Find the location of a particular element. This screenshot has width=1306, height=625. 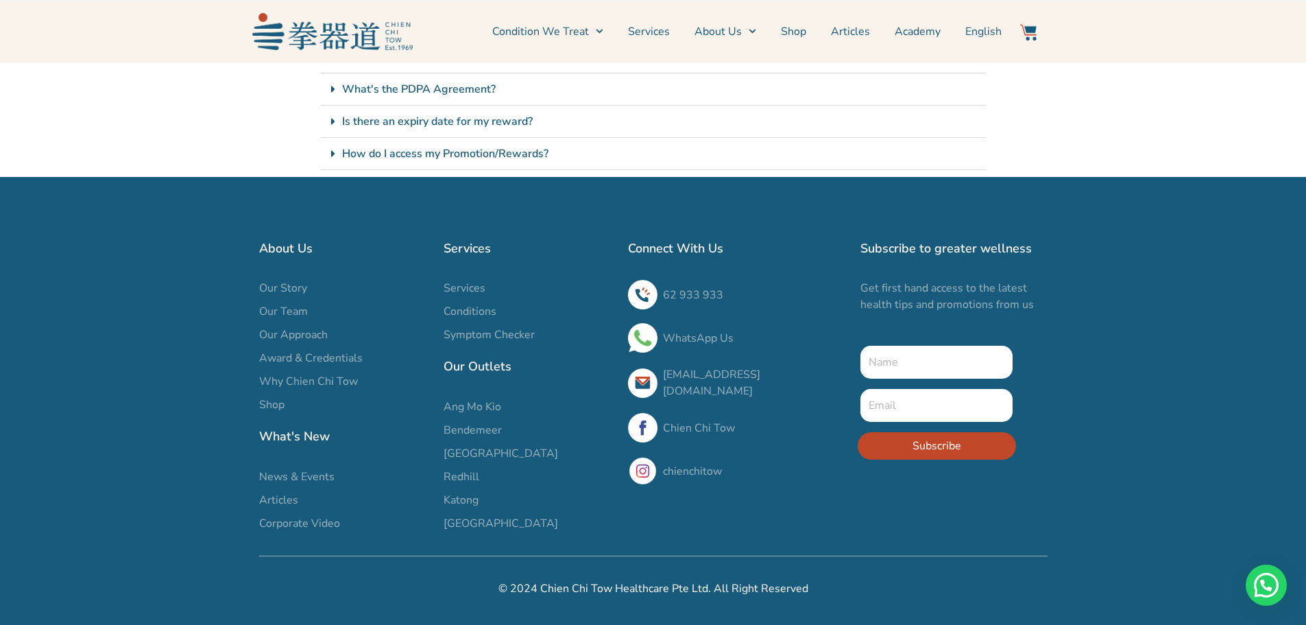

a: Conditions is located at coordinates (529, 311).